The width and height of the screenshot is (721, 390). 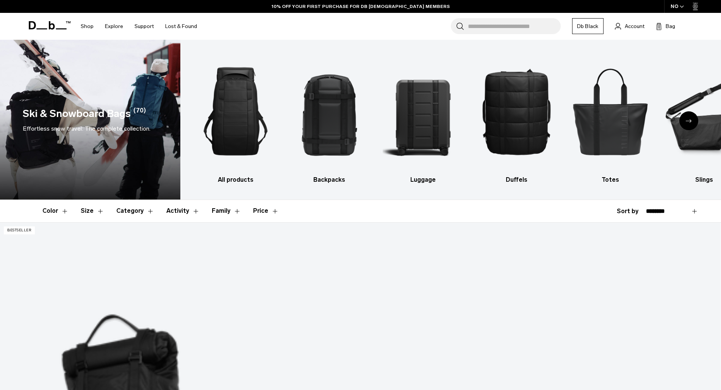 I want to click on a: Db All products, so click(x=236, y=118).